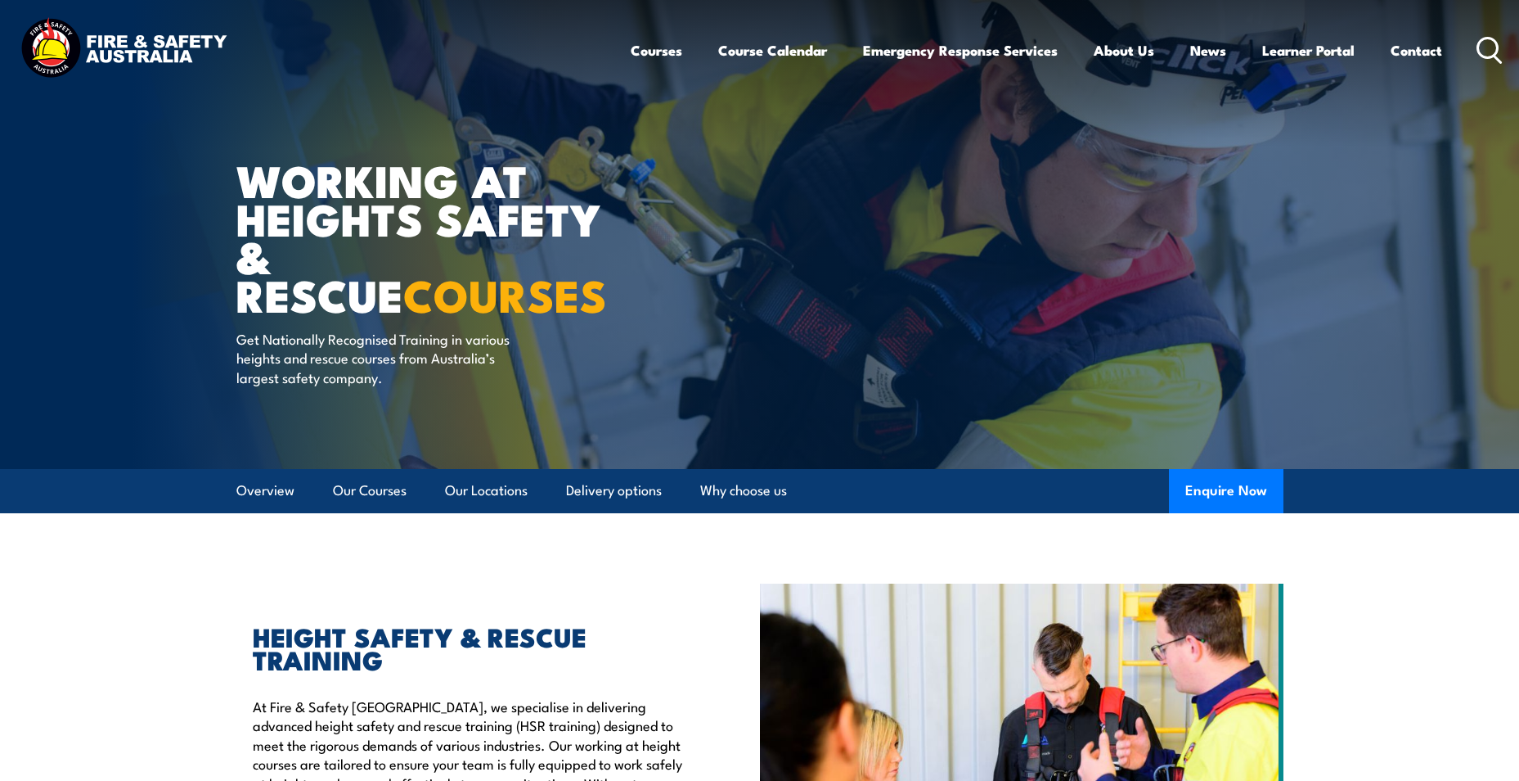  Describe the element at coordinates (1124, 50) in the screenshot. I see `a: About Us` at that location.